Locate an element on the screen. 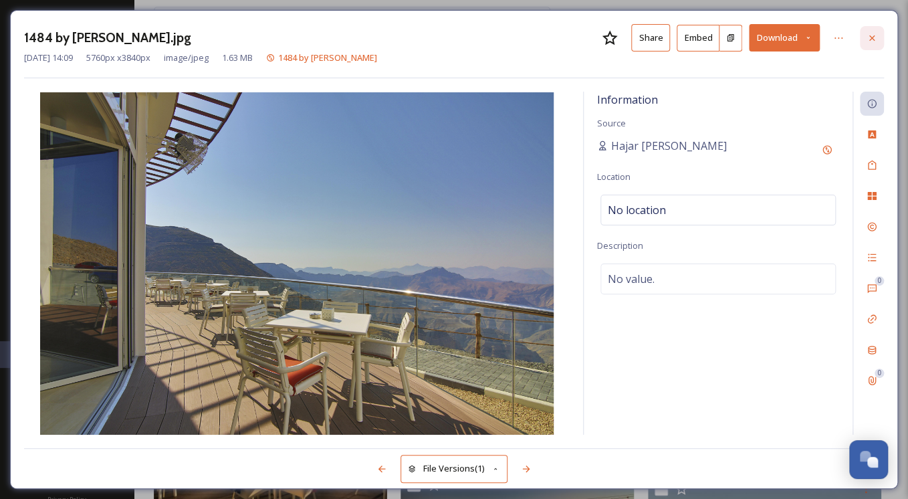 The width and height of the screenshot is (908, 499). span: Location is located at coordinates (614, 177).